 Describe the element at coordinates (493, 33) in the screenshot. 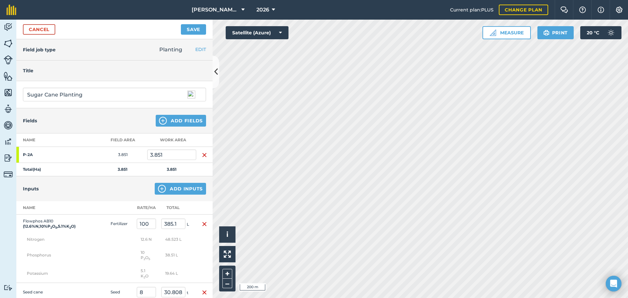

I see `img: Ruler icon` at that location.